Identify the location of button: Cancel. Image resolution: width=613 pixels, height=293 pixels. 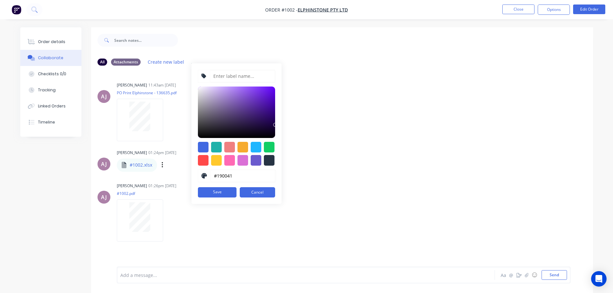
(258, 193).